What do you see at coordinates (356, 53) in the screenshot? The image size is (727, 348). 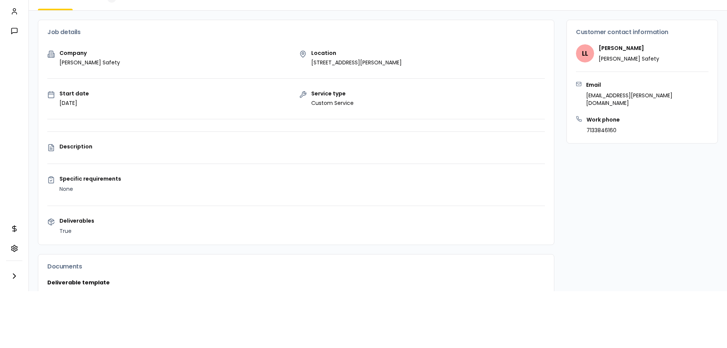 I see `p: Location` at bounding box center [356, 53].